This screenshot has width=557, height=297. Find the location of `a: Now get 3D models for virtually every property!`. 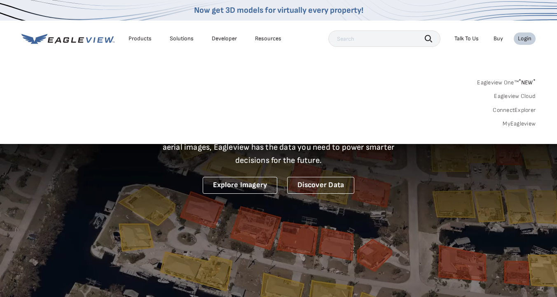

a: Now get 3D models for virtually every property! is located at coordinates (278, 10).